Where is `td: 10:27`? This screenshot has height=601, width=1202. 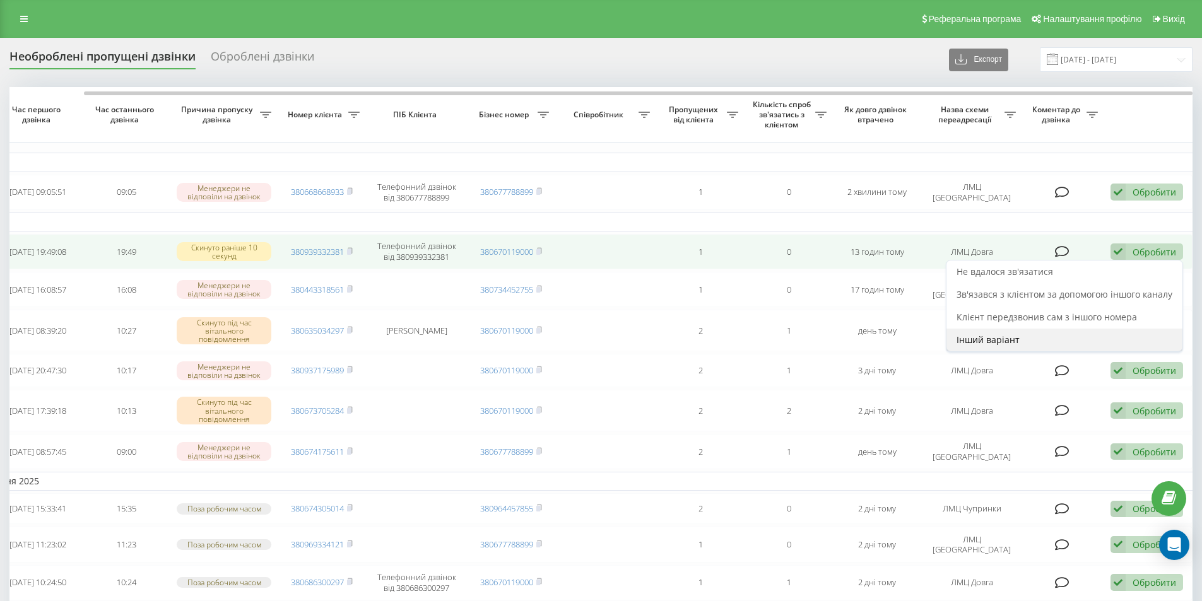 td: 10:27 is located at coordinates (126, 331).